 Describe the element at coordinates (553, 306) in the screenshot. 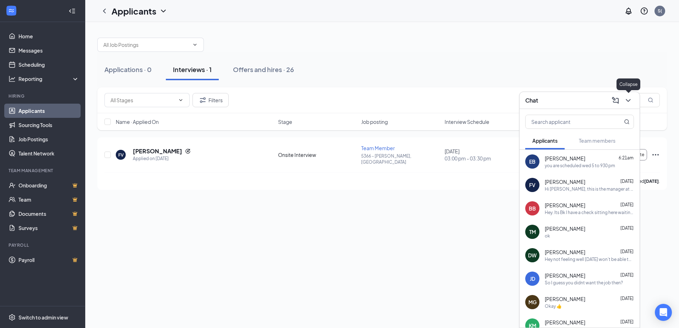

I see `div: Okay 👍` at that location.